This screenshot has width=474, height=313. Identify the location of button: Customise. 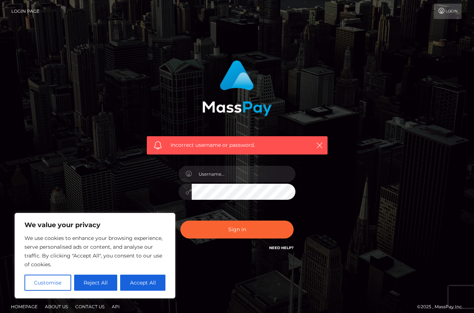
(48, 283).